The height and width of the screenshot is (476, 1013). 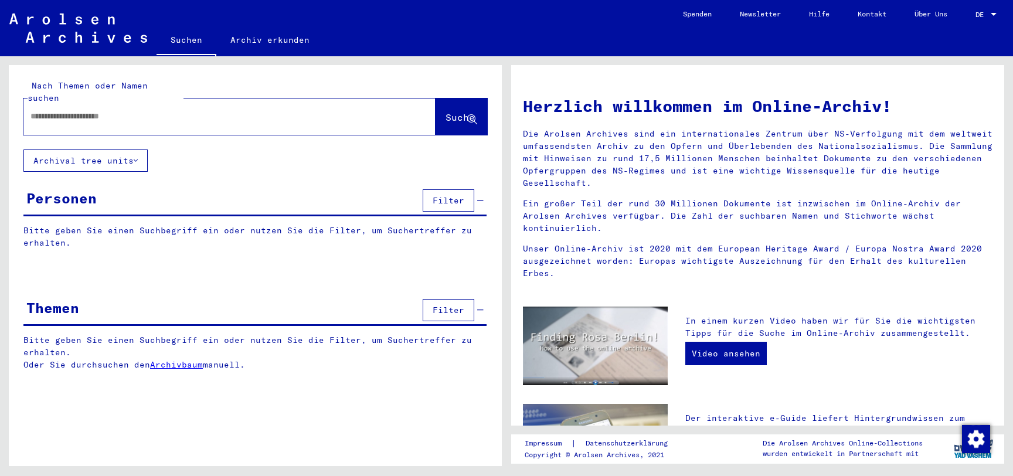 I want to click on a: Video ansehen, so click(x=726, y=354).